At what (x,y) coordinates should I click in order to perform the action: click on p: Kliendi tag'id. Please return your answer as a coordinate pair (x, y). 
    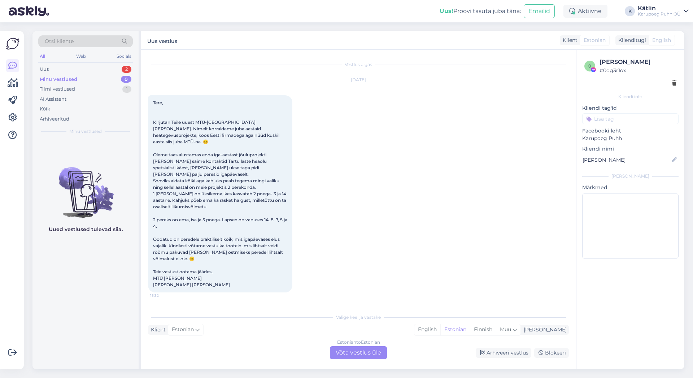
    Looking at the image, I should click on (630, 108).